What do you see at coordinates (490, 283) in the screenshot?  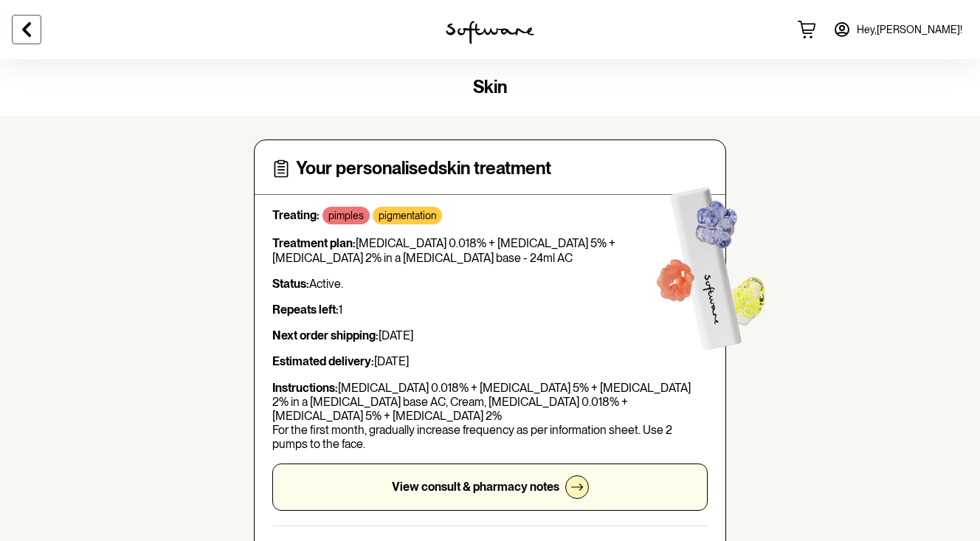 I see `p: Active.` at bounding box center [490, 283].